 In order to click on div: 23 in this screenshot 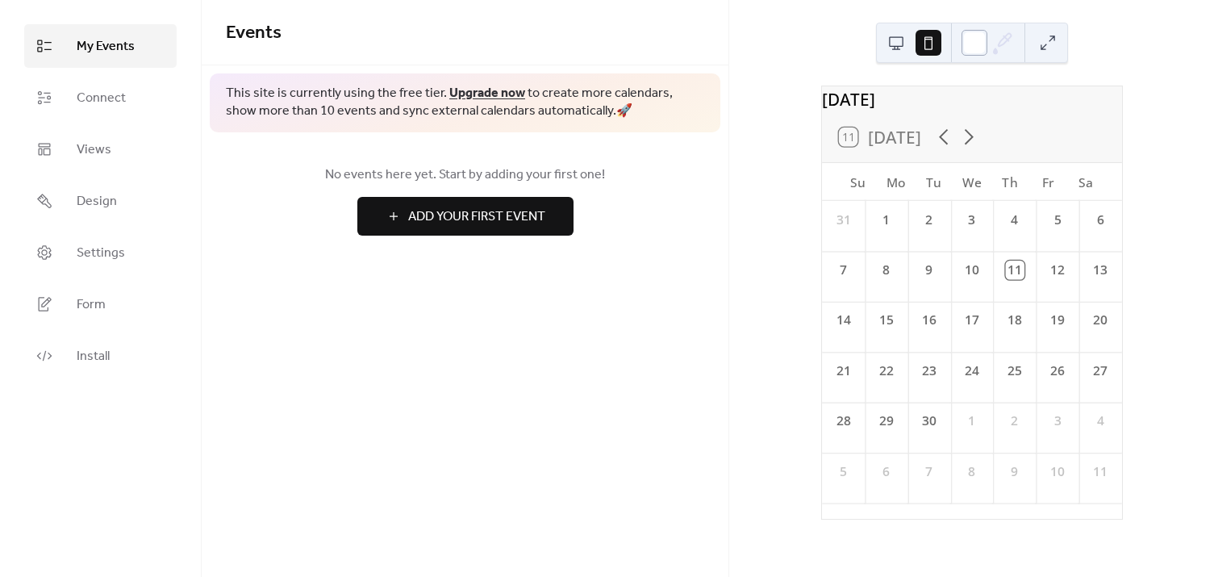, I will do `click(928, 370)`.